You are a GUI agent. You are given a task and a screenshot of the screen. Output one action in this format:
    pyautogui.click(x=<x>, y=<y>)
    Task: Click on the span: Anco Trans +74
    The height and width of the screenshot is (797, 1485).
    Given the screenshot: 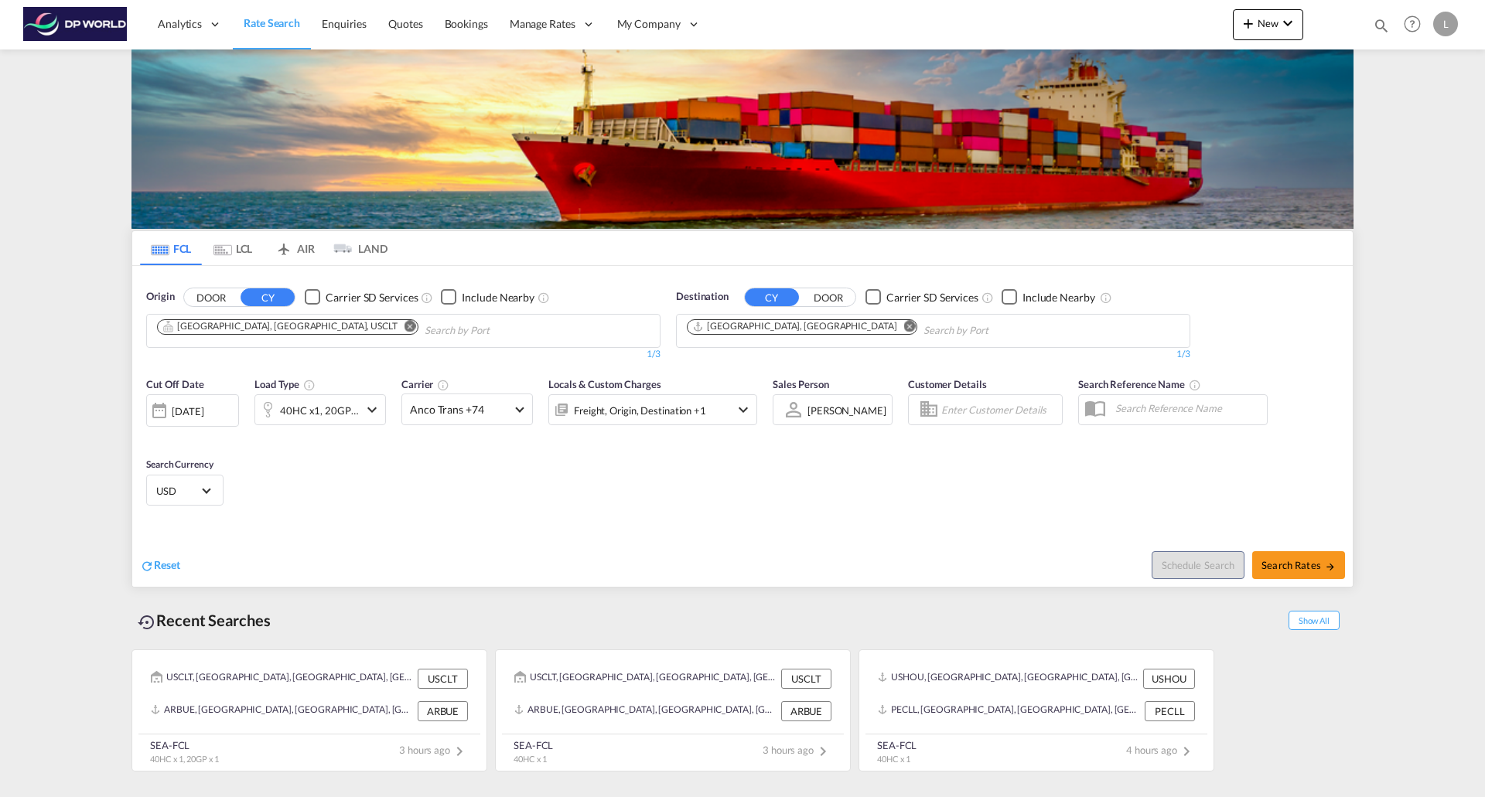 What is the action you would take?
    pyautogui.click(x=460, y=410)
    